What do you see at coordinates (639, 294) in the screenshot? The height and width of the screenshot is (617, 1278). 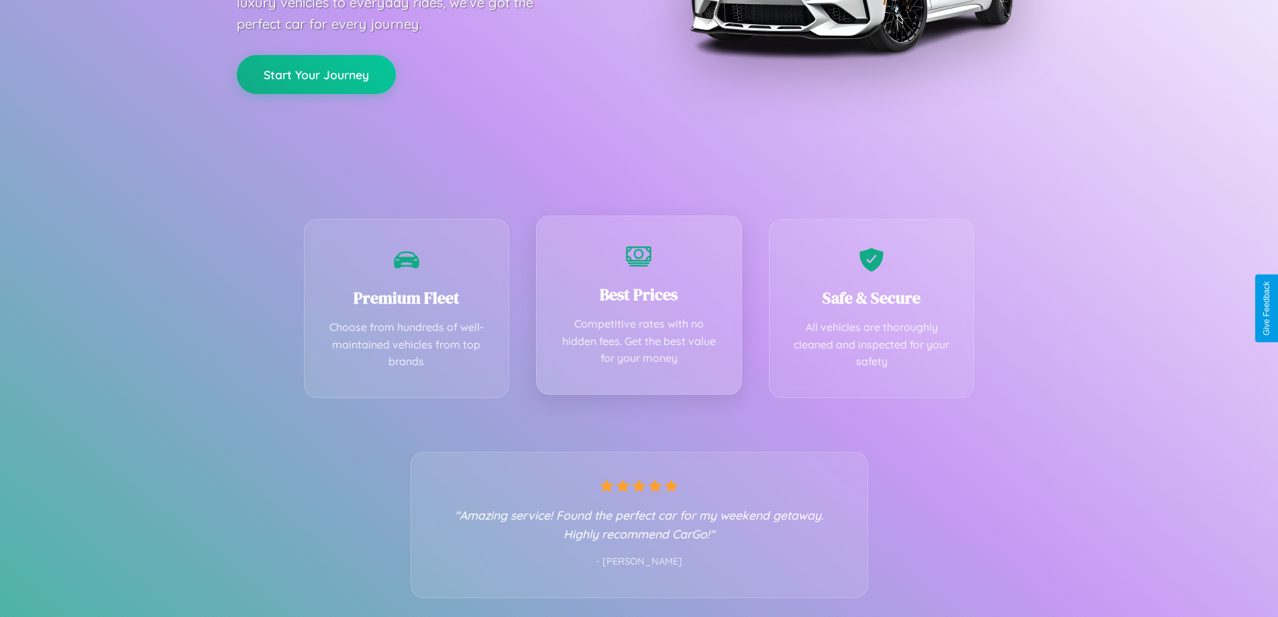 I see `h3: Best Prices` at bounding box center [639, 294].